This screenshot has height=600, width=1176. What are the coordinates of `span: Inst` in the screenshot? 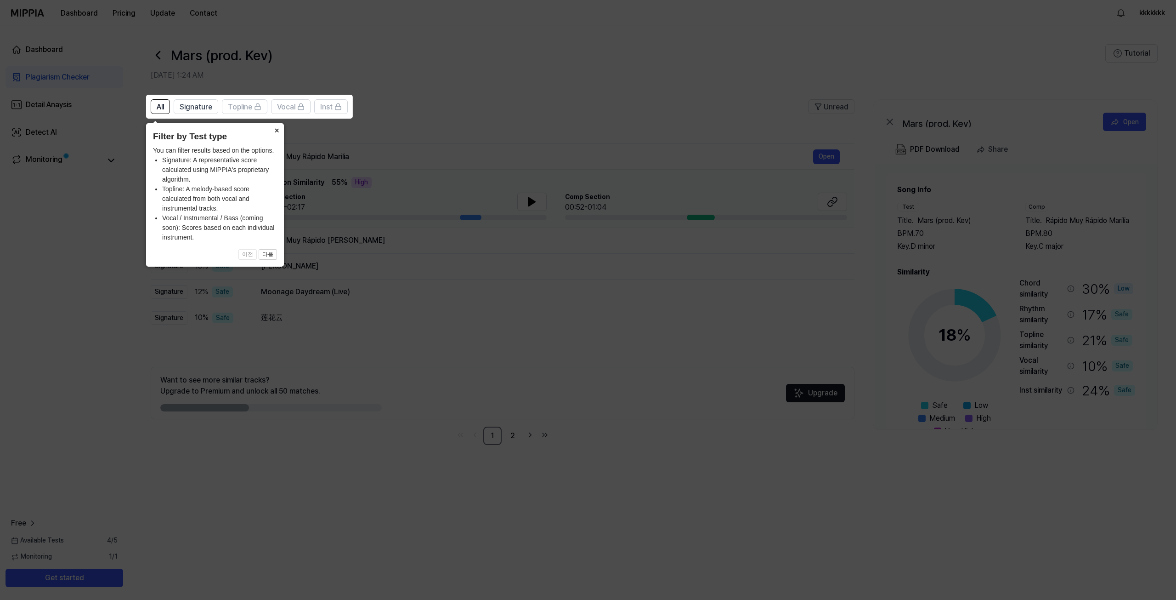 It's located at (326, 107).